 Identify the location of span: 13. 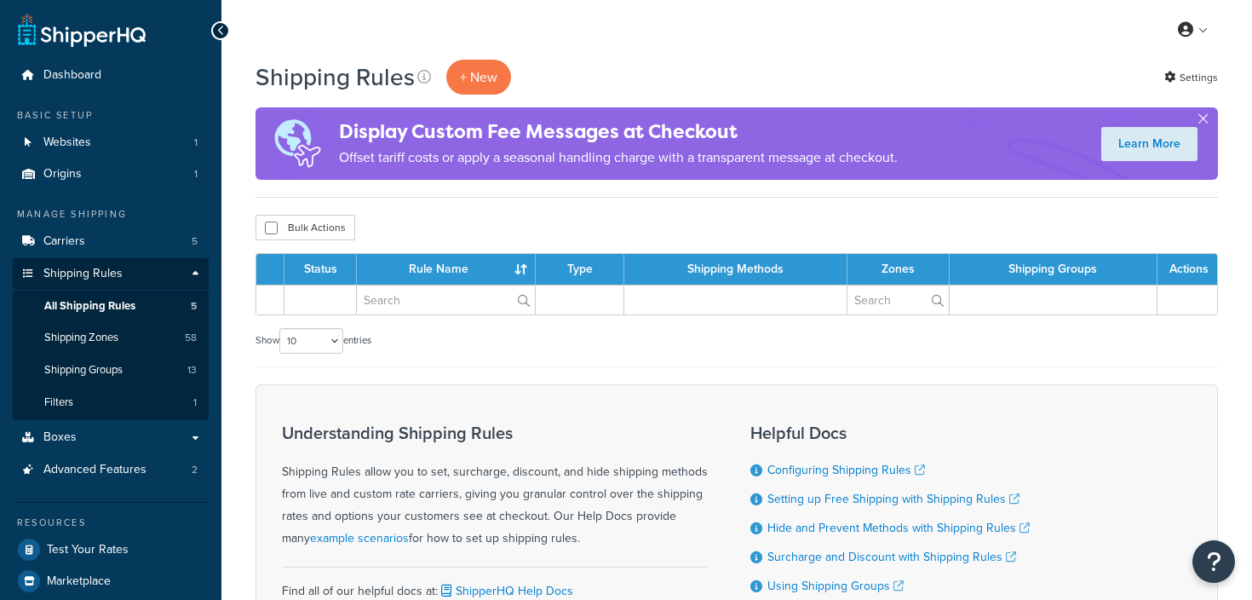
(192, 370).